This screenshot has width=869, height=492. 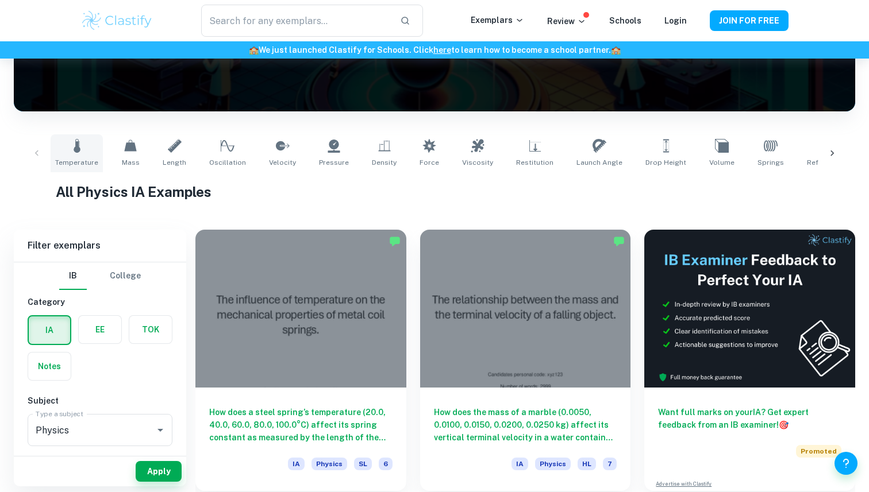 I want to click on img: Clastify logo, so click(x=117, y=21).